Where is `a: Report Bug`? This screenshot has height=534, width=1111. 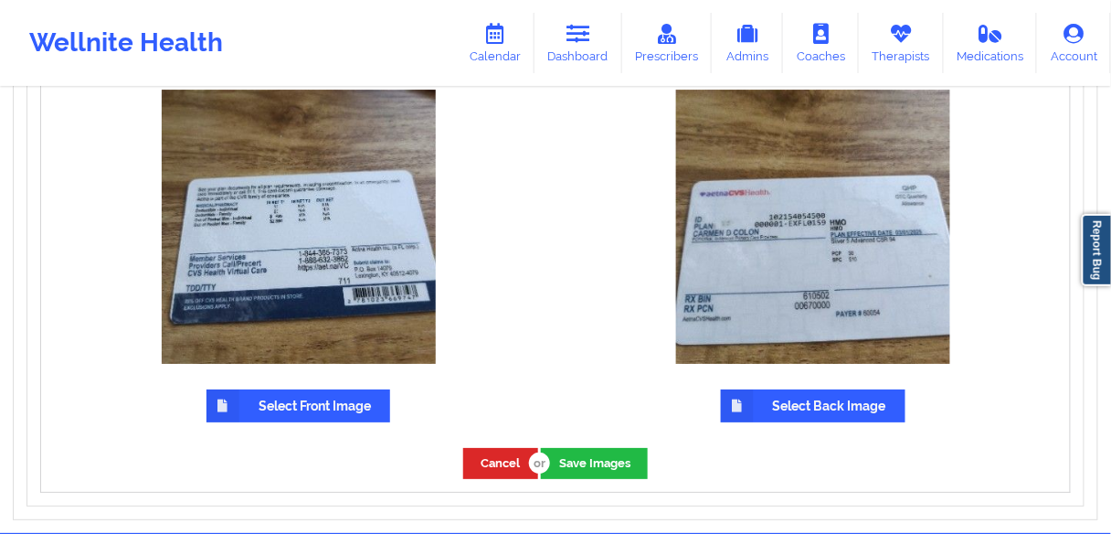 a: Report Bug is located at coordinates (1096, 249).